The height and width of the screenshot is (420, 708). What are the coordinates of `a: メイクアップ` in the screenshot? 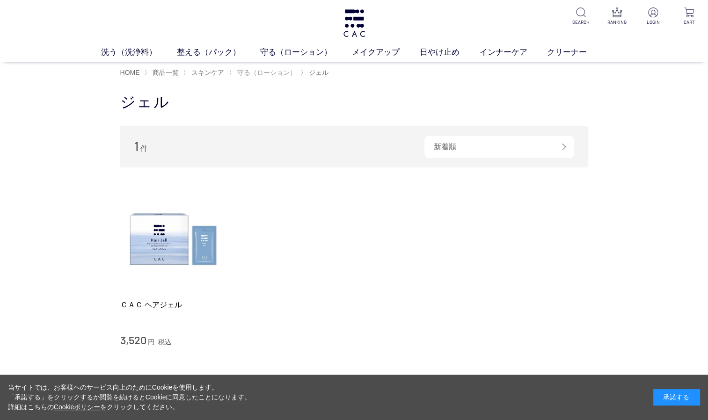 It's located at (386, 52).